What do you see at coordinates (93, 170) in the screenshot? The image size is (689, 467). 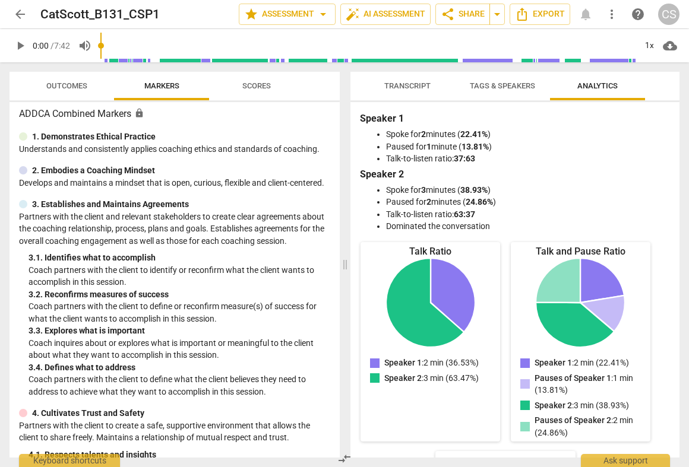 I see `p: 2. Embodies a Coaching Mindset` at bounding box center [93, 170].